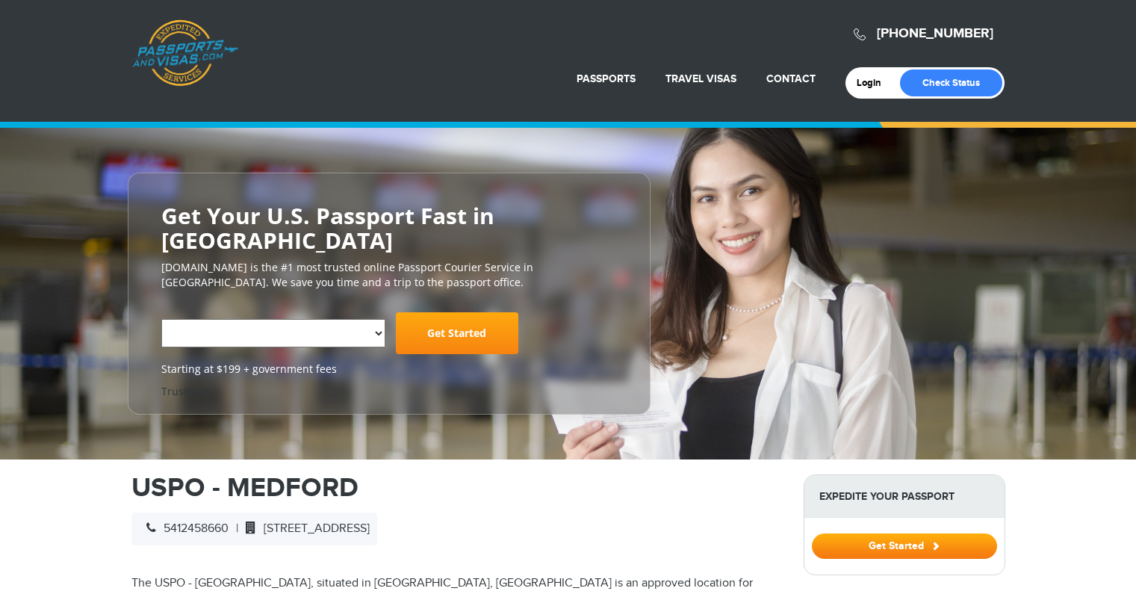 This screenshot has height=591, width=1136. I want to click on span: Starting at $199 + government fees, so click(389, 369).